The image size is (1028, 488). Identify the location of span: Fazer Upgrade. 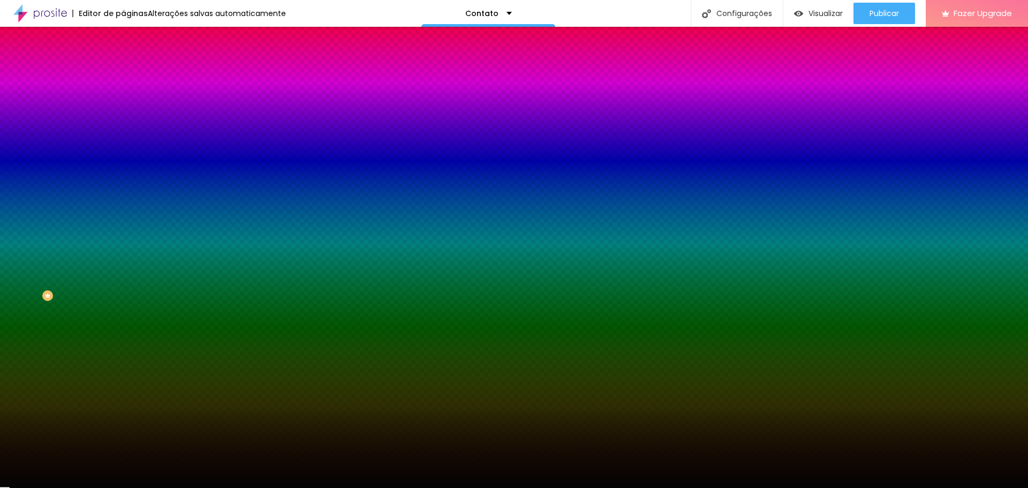
(983, 13).